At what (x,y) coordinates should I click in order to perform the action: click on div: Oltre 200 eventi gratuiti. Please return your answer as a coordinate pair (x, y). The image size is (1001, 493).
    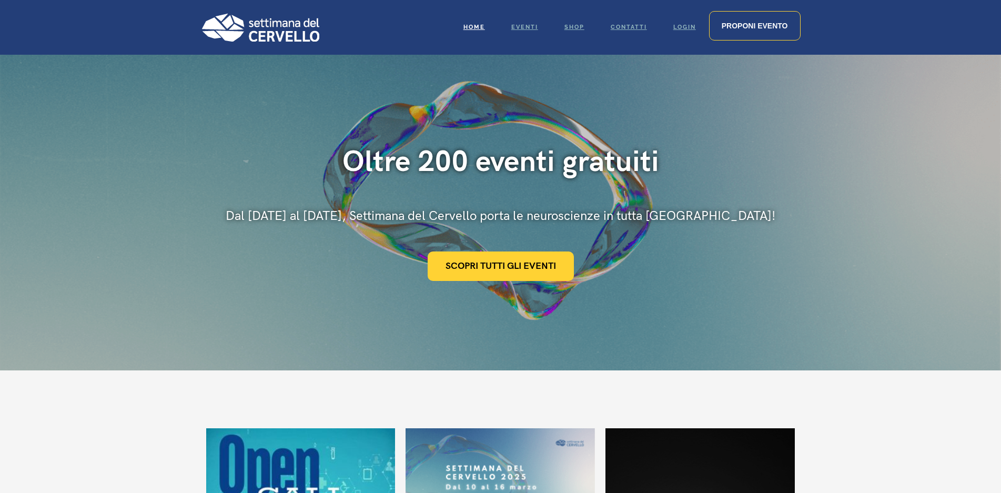
    Looking at the image, I should click on (500, 162).